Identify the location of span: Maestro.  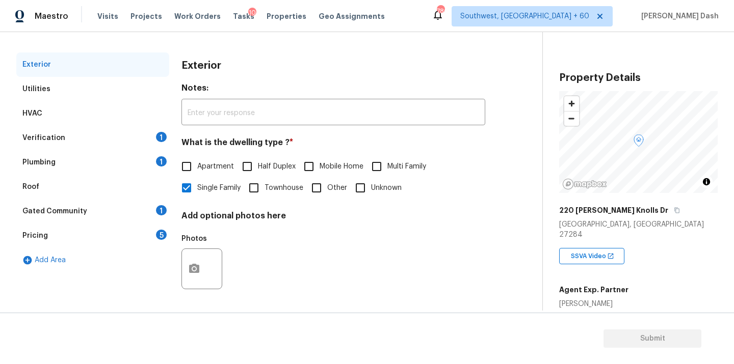
(51, 16).